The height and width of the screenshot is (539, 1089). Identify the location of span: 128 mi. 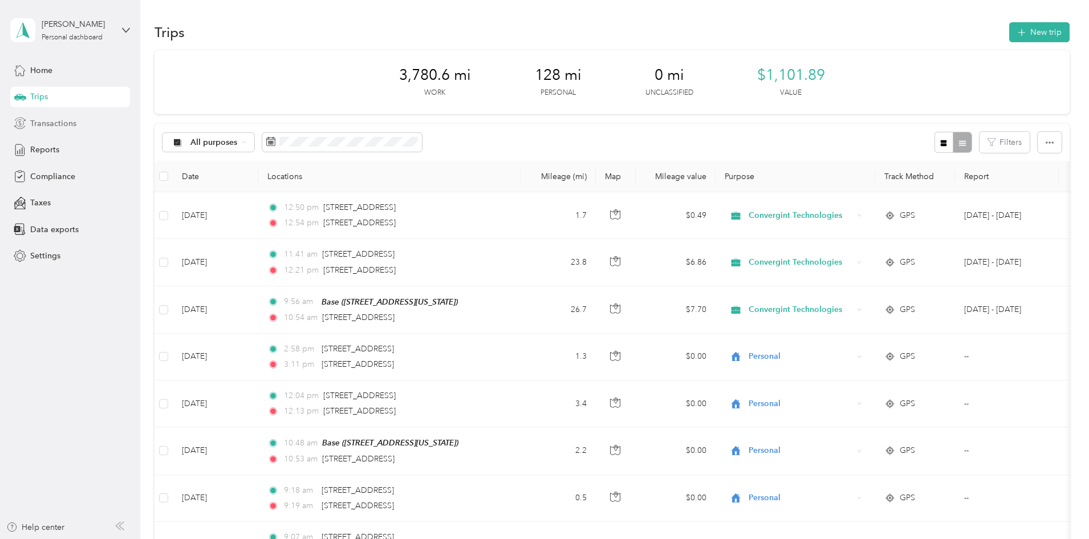
(558, 75).